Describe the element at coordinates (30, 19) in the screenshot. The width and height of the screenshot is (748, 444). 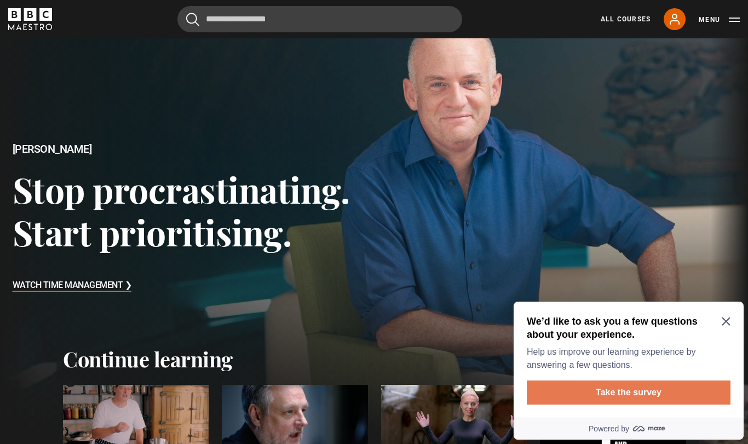
I see `svg: BBC Maestro` at that location.